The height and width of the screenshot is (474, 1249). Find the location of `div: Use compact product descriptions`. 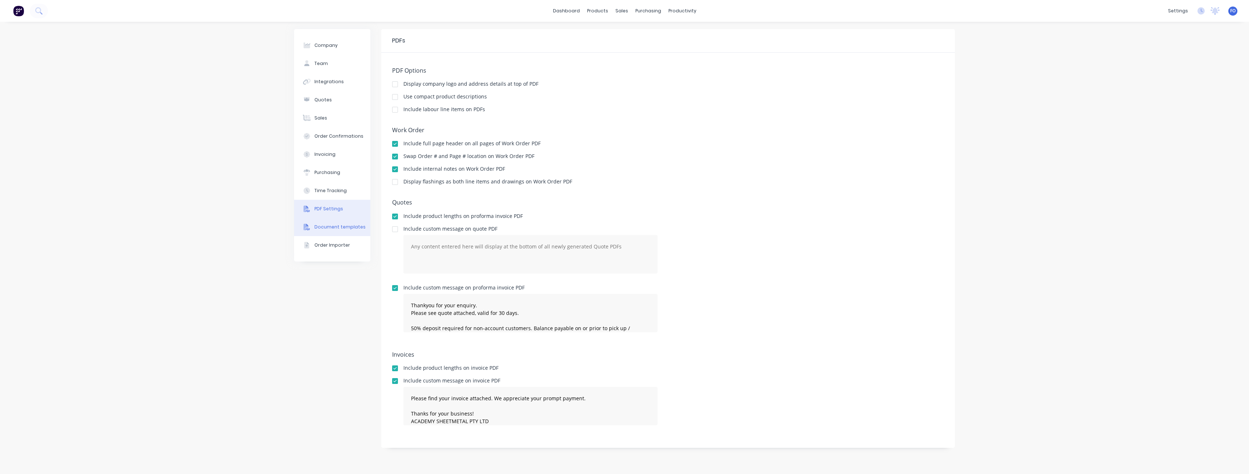

div: Use compact product descriptions is located at coordinates (445, 97).